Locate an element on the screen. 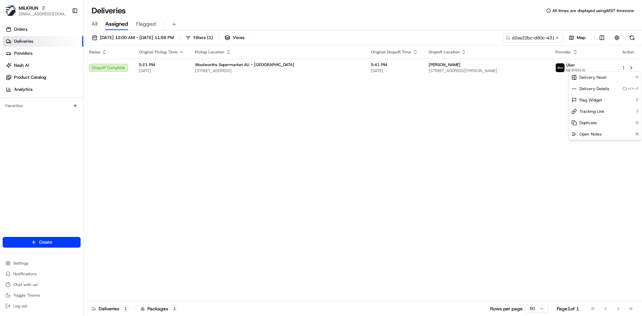  span: Flag Widget is located at coordinates (590, 100).